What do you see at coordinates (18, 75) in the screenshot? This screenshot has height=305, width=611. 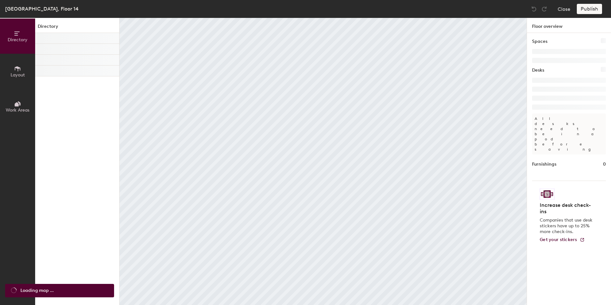 I see `span: Layout` at bounding box center [18, 75].